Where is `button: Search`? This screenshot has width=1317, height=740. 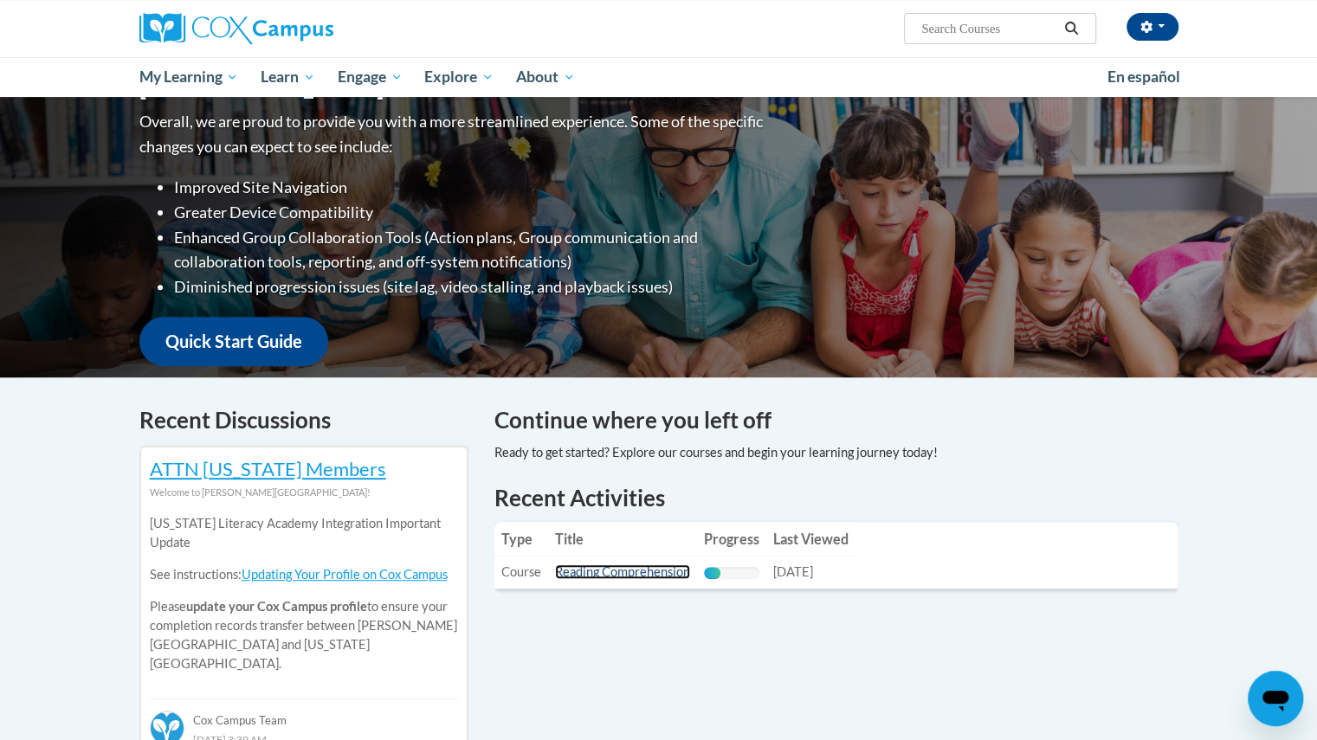
button: Search is located at coordinates (1071, 29).